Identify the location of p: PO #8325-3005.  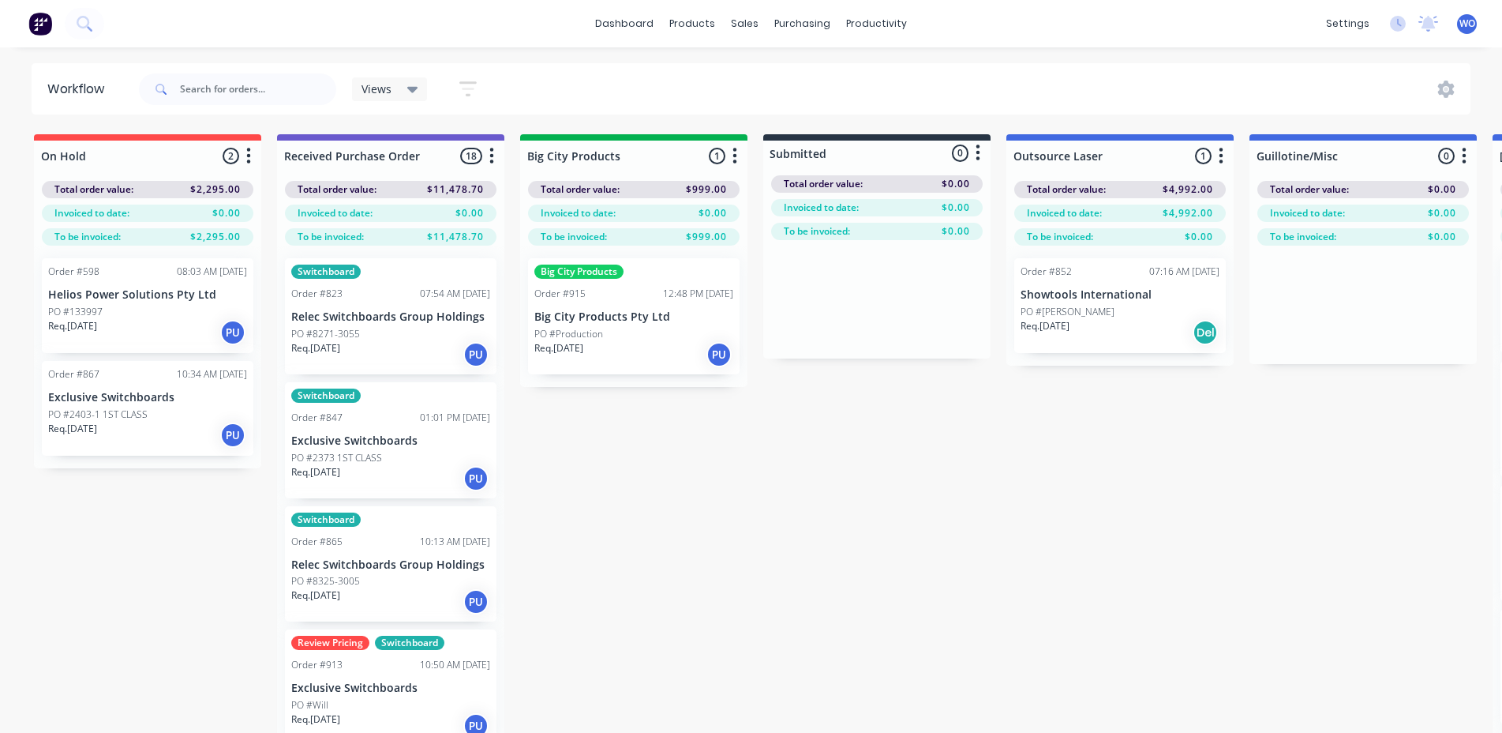
(325, 581).